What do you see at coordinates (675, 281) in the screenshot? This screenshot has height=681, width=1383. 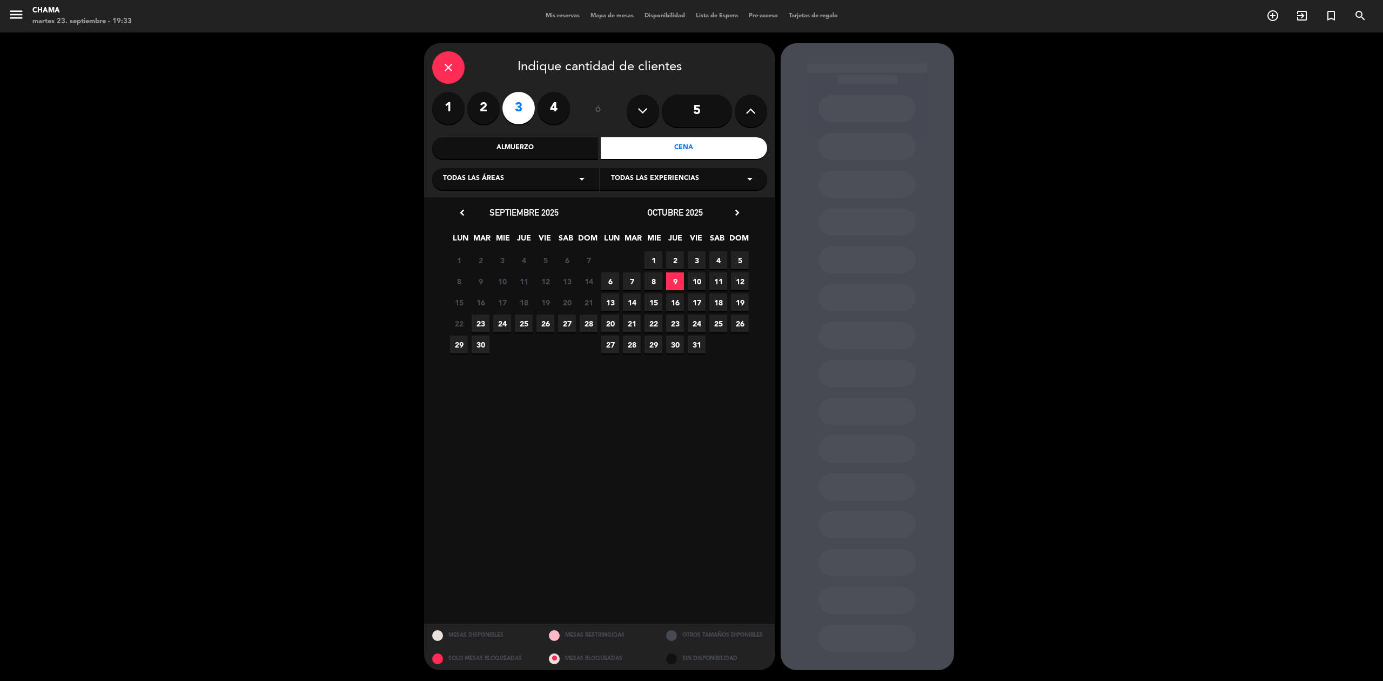 I see `span: 9` at bounding box center [675, 281].